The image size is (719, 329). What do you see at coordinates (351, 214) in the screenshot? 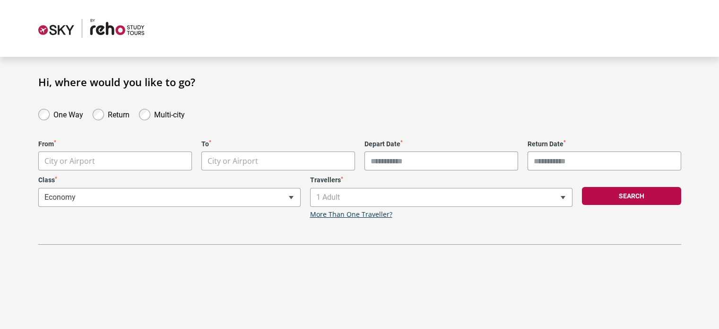
I see `a: More Than One Traveller?` at bounding box center [351, 214].